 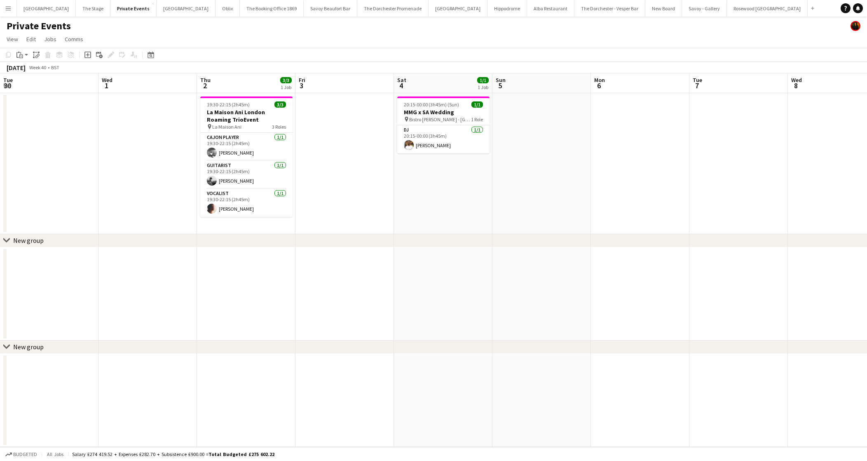 What do you see at coordinates (173, 454) in the screenshot?
I see `div: Salary £274 419.52 + Expenses £282.70 + Subsistence £900.00 =` at bounding box center [173, 454].